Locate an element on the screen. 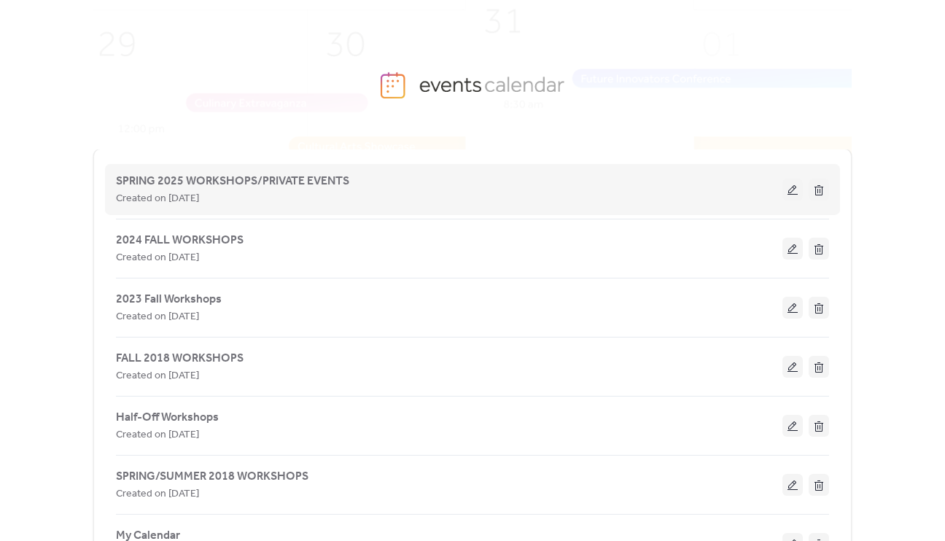 This screenshot has height=541, width=945. span: Half-Off Workshops is located at coordinates (167, 418).